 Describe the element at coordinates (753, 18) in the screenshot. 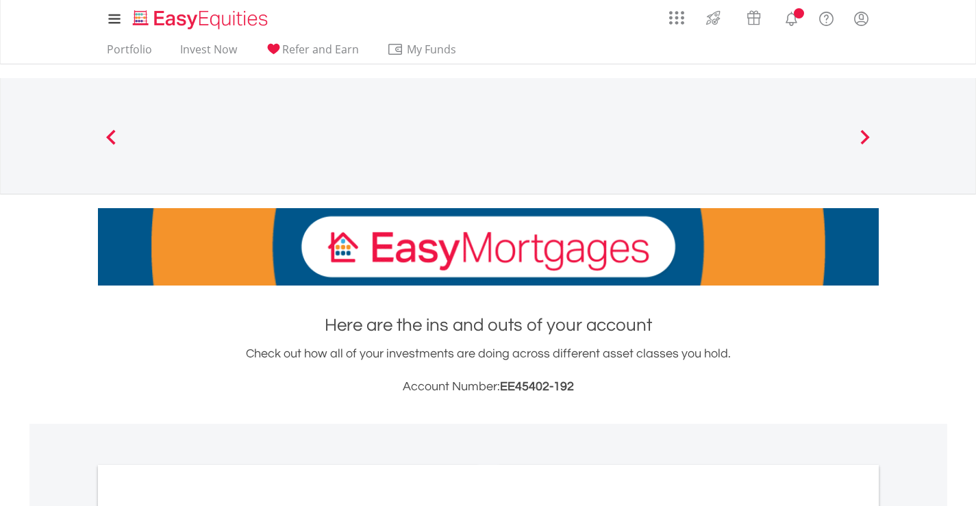

I see `img: vouchers-v2.svg` at that location.